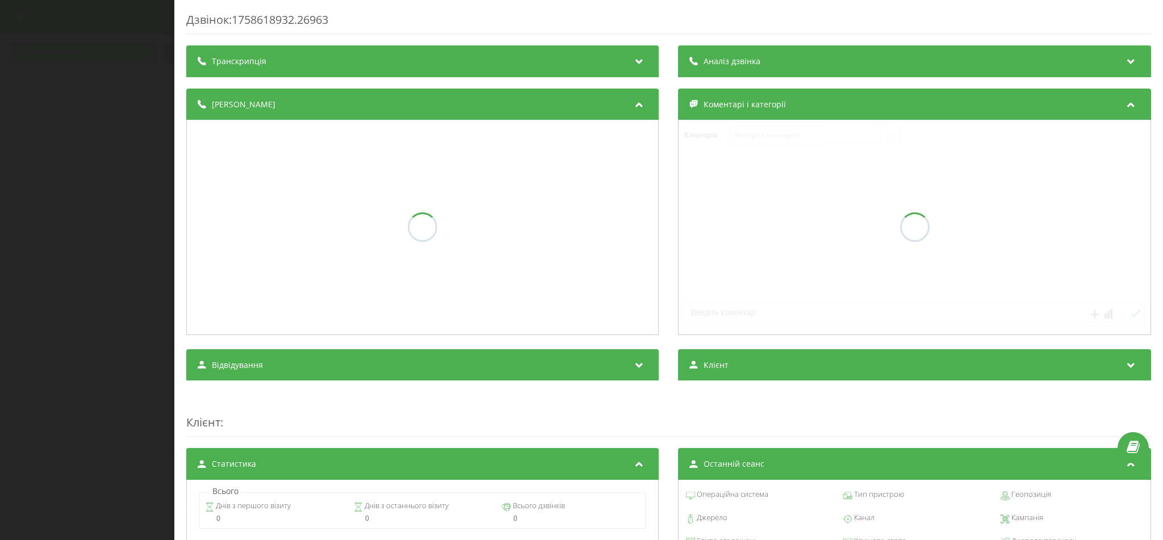  Describe the element at coordinates (234, 464) in the screenshot. I see `span: Статистика` at that location.